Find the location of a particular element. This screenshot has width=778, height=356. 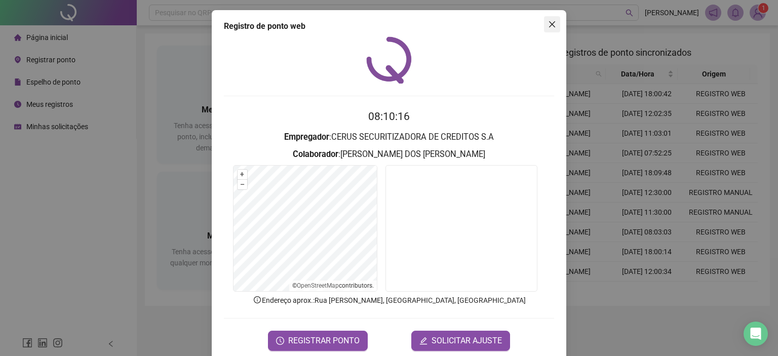

span: info-circle is located at coordinates (257, 300).